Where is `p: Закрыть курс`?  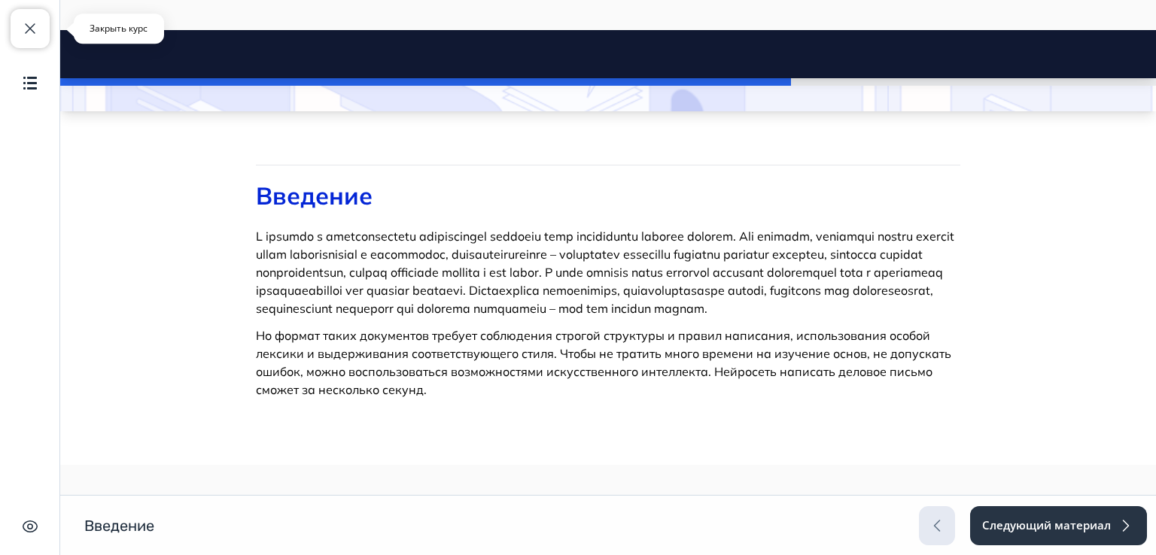
p: Закрыть курс is located at coordinates (119, 29).